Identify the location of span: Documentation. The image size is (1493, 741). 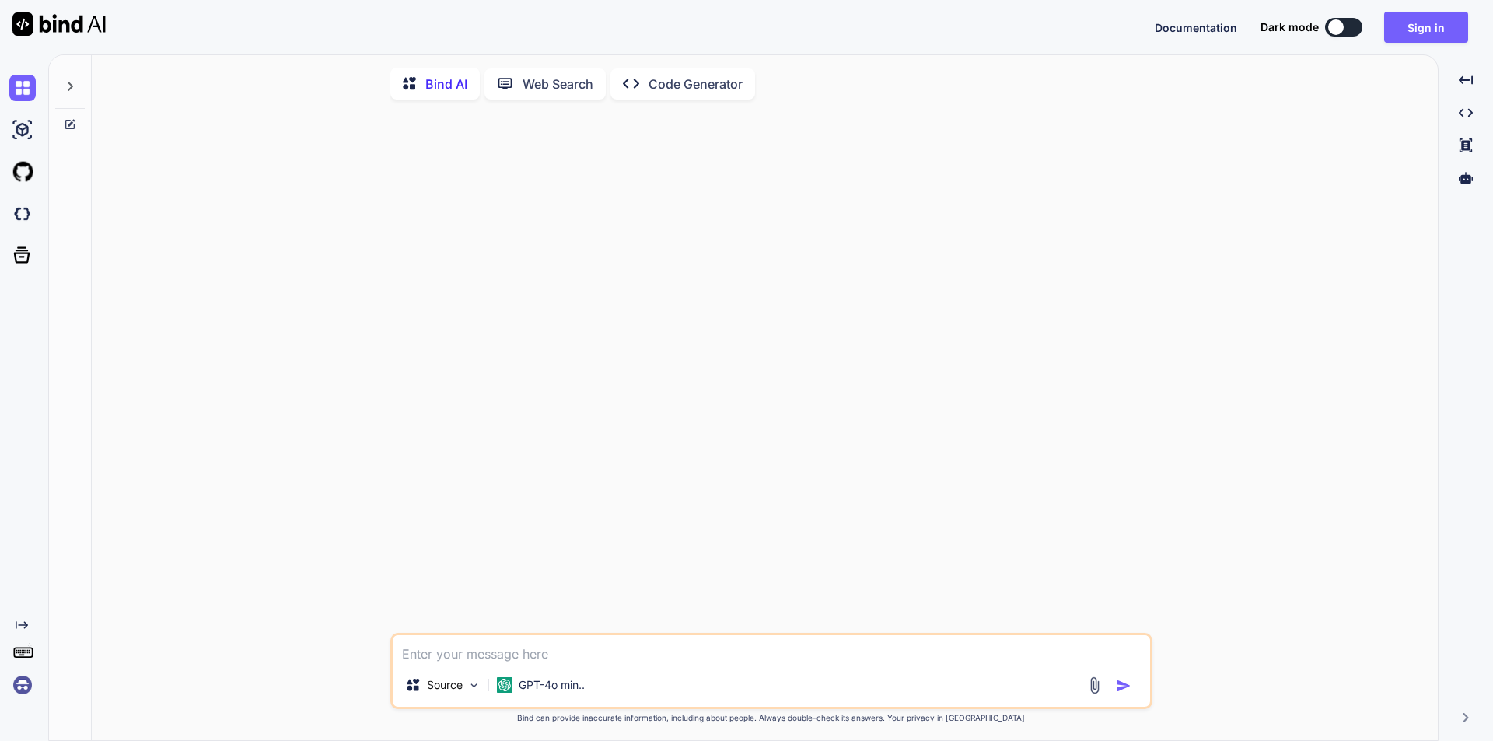
(1196, 27).